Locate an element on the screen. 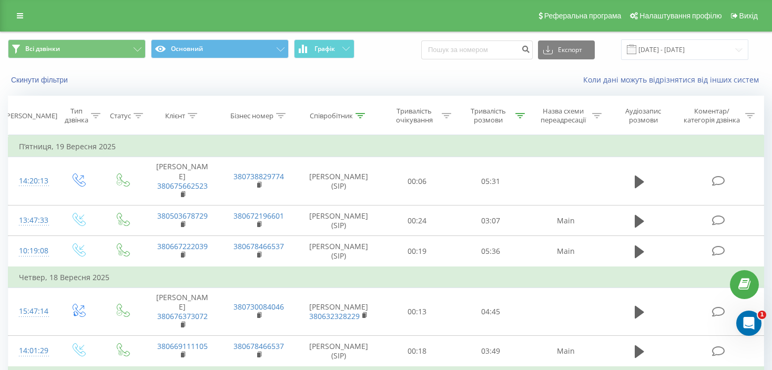  a: 380632328229 is located at coordinates (335, 316).